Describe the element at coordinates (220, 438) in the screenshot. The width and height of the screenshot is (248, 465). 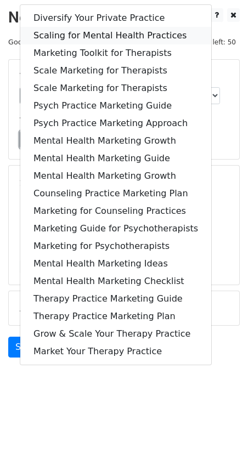
I see `div: Chat Widget` at that location.